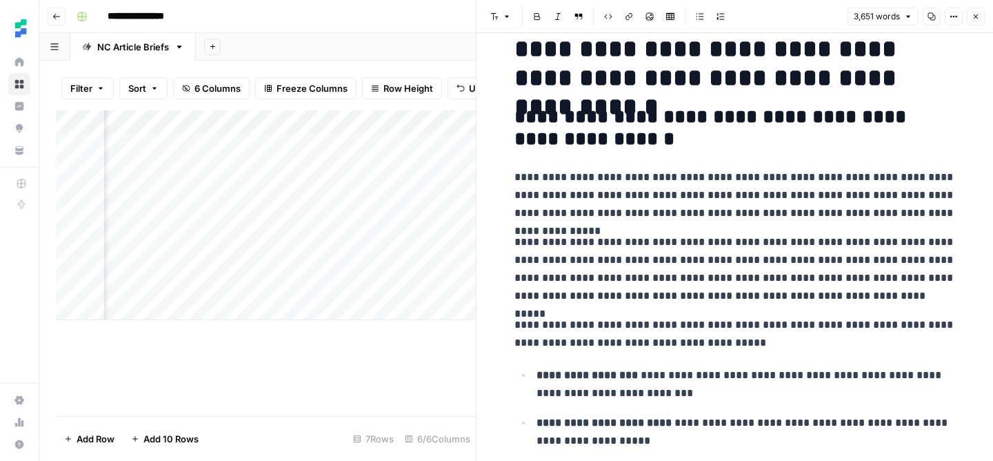 Image resolution: width=993 pixels, height=461 pixels. I want to click on span: Sort, so click(137, 88).